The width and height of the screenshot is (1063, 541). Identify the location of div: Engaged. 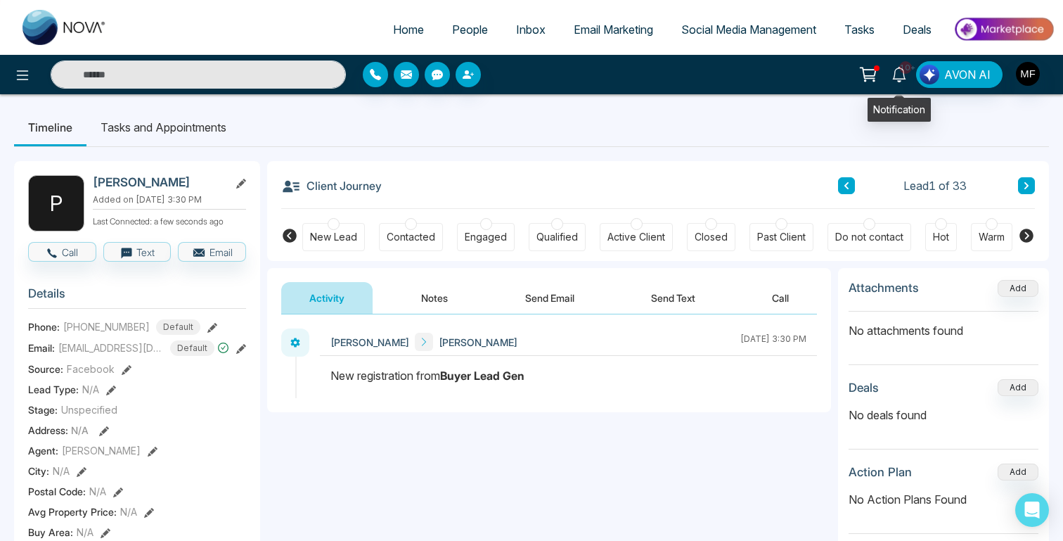
(486, 237).